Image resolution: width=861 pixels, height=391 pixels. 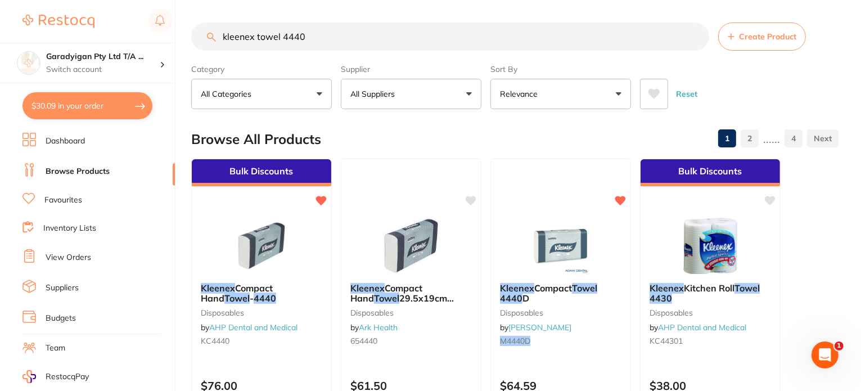 What do you see at coordinates (520, 94) in the screenshot?
I see `p: Relevance` at bounding box center [520, 94].